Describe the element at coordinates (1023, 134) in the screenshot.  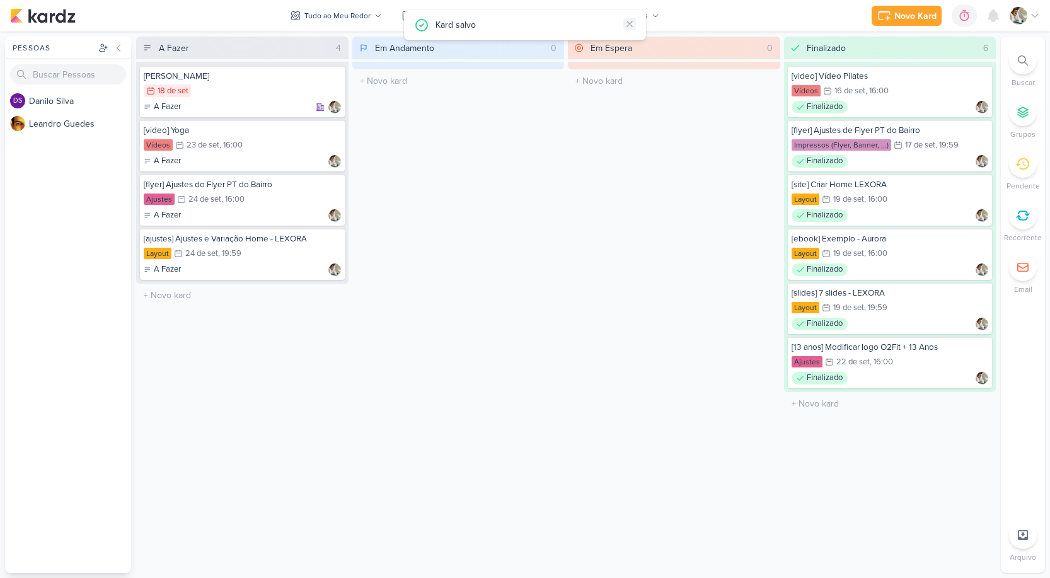
I see `p: Grupos` at that location.